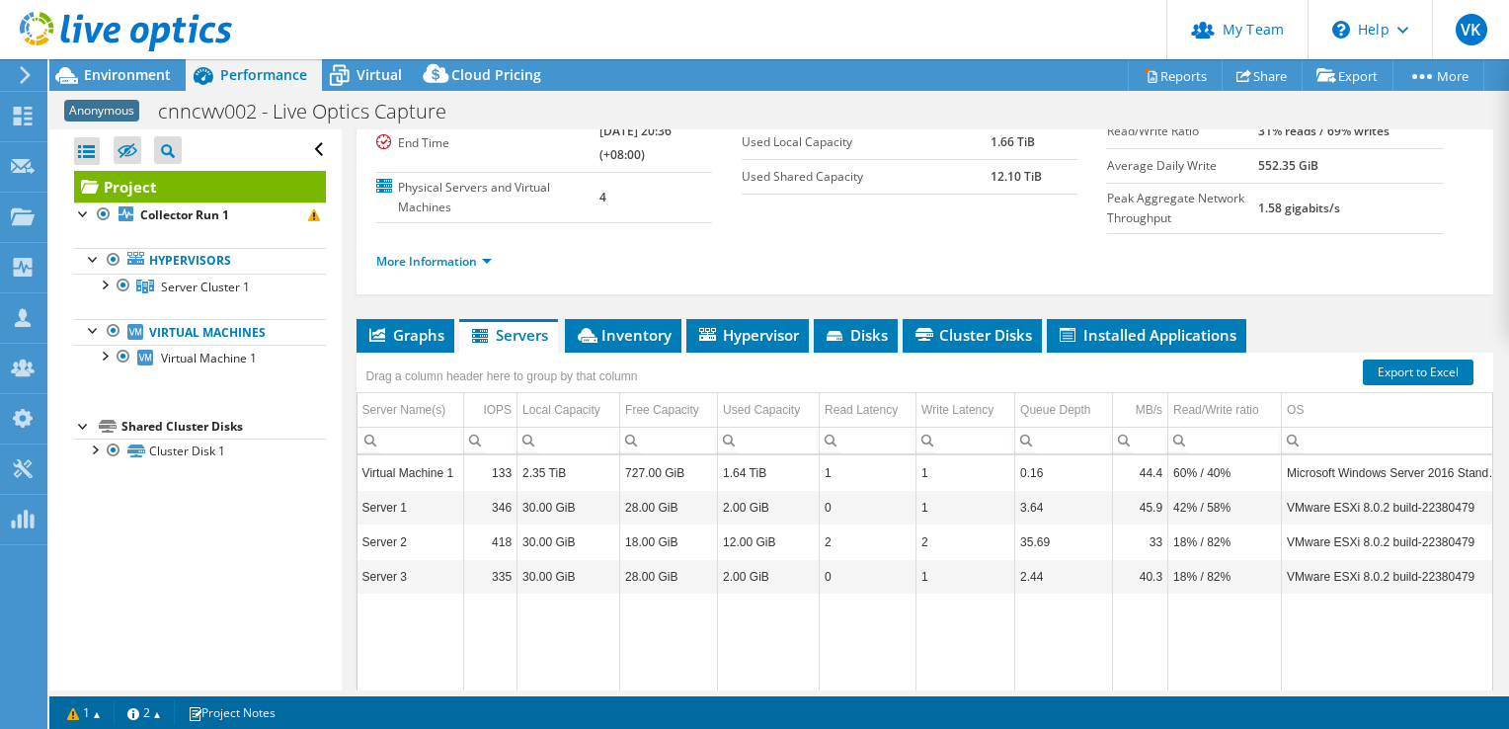  I want to click on td: Column Server Name(s), Value Server 2, so click(411, 541).